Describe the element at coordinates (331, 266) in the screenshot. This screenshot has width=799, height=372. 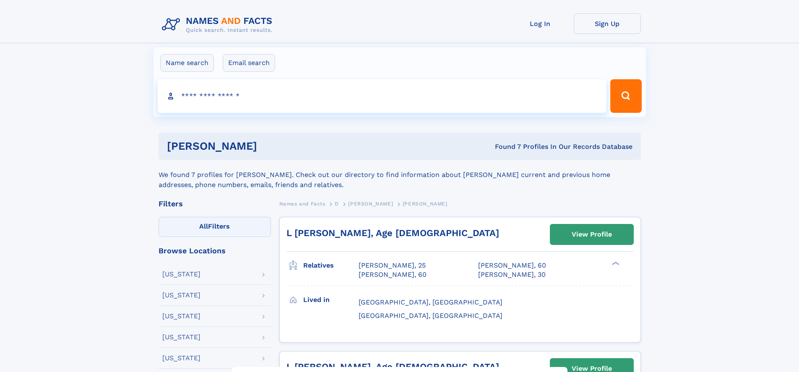
I see `h3: Relatives` at that location.